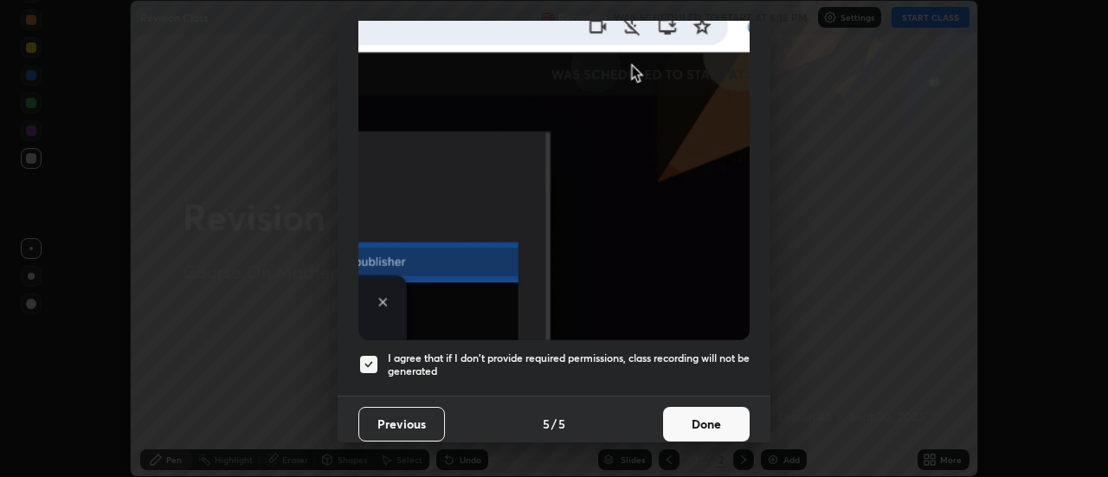 This screenshot has width=1108, height=477. Describe the element at coordinates (707, 424) in the screenshot. I see `button: Done` at that location.